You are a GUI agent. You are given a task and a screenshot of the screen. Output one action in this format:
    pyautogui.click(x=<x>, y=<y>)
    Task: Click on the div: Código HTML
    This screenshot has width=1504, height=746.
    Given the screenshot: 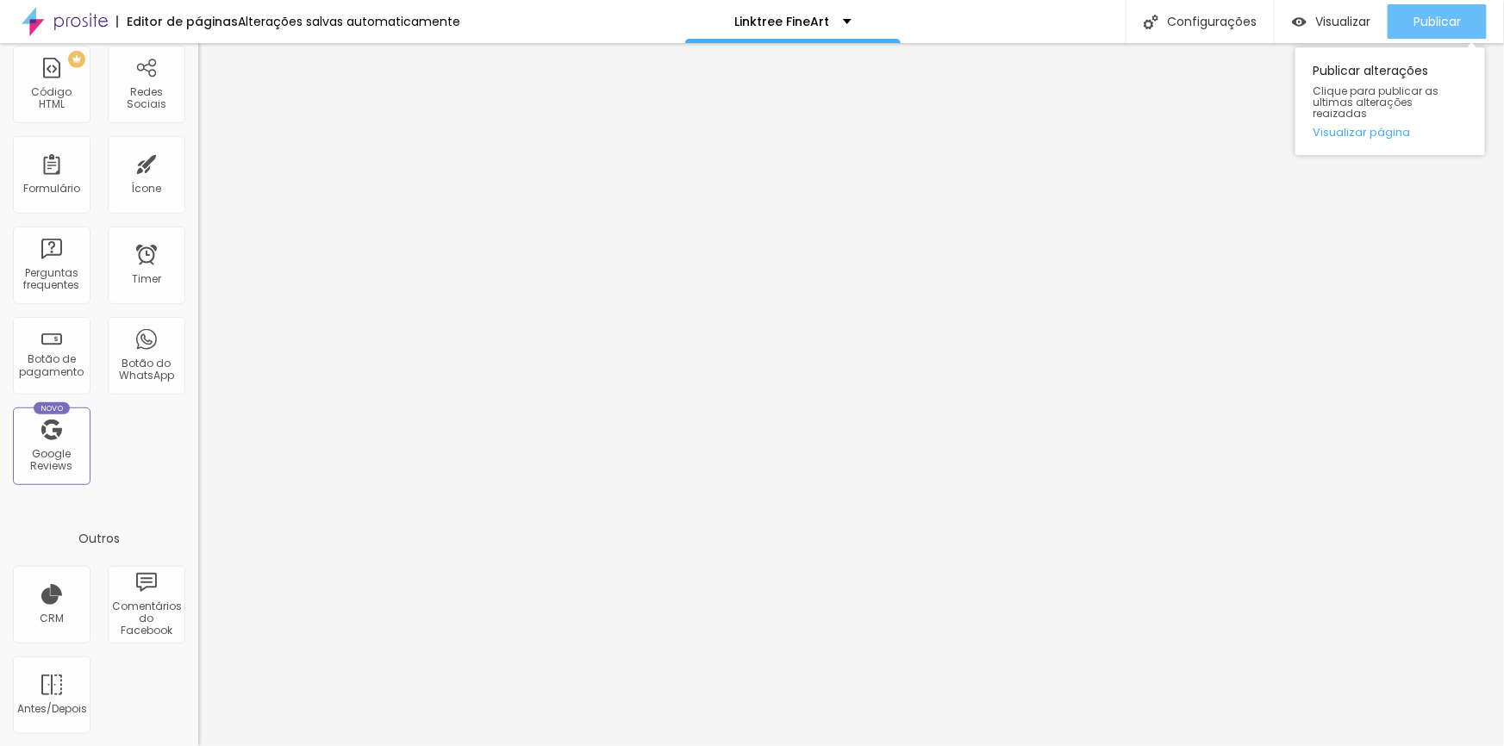 What is the action you would take?
    pyautogui.click(x=51, y=98)
    